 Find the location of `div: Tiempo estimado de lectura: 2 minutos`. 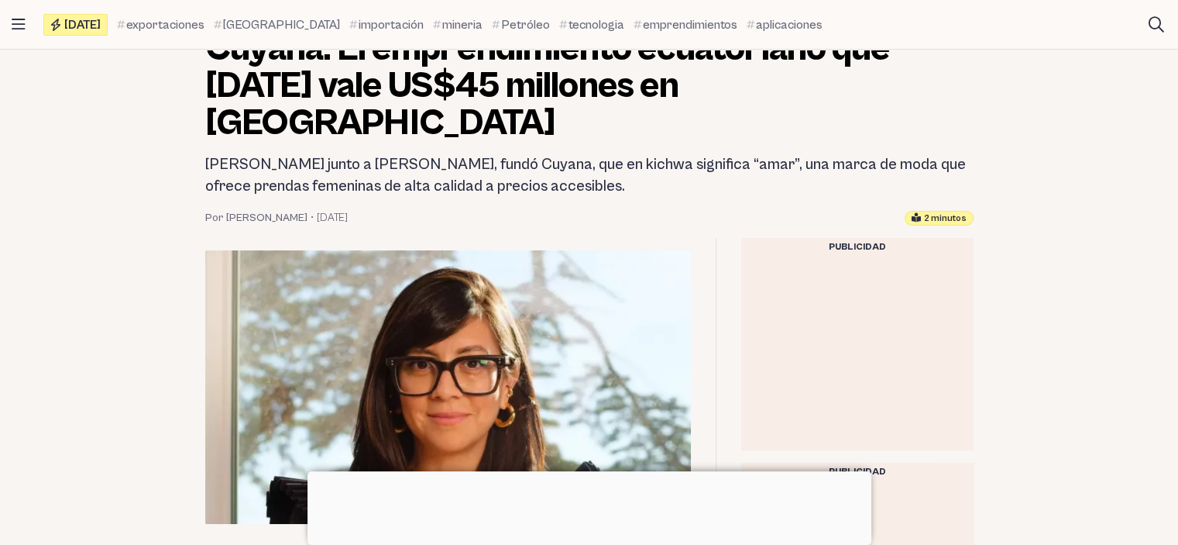

div: Tiempo estimado de lectura: 2 minutos is located at coordinates (939, 218).